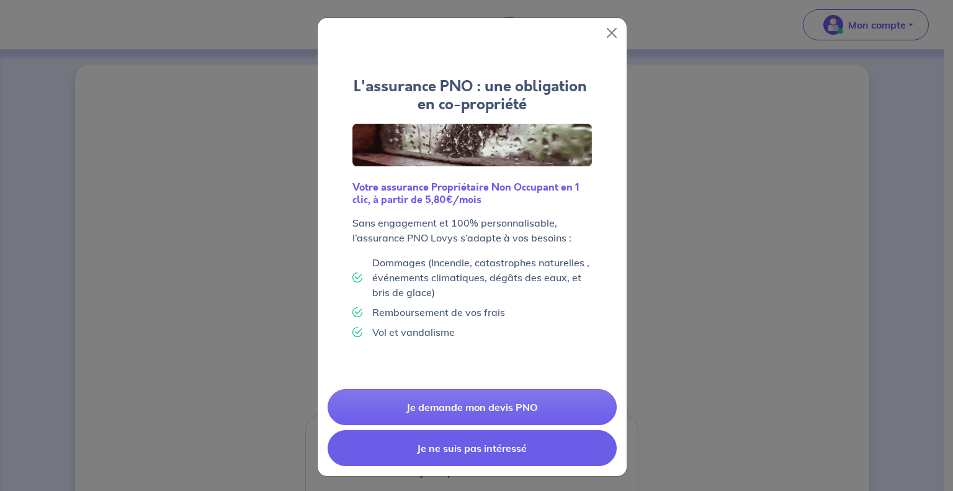  I want to click on h4: L'assurance PNO : une obligation en co-propriété, so click(472, 96).